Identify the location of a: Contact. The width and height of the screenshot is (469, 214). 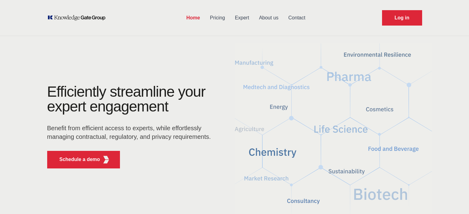
(296, 18).